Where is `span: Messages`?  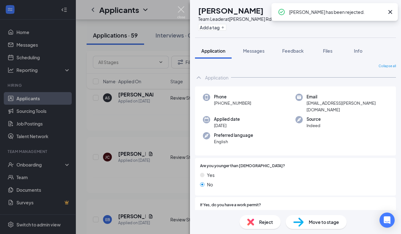
span: Messages is located at coordinates (254, 51).